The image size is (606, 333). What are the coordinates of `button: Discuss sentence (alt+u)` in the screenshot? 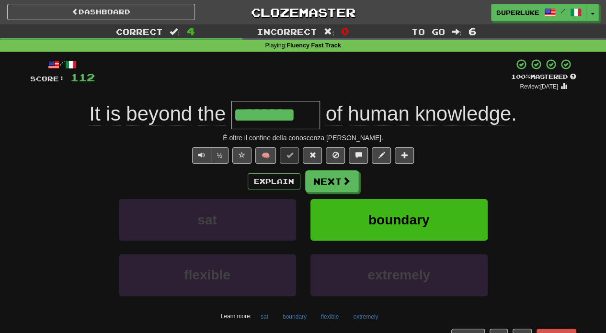 It's located at (358, 156).